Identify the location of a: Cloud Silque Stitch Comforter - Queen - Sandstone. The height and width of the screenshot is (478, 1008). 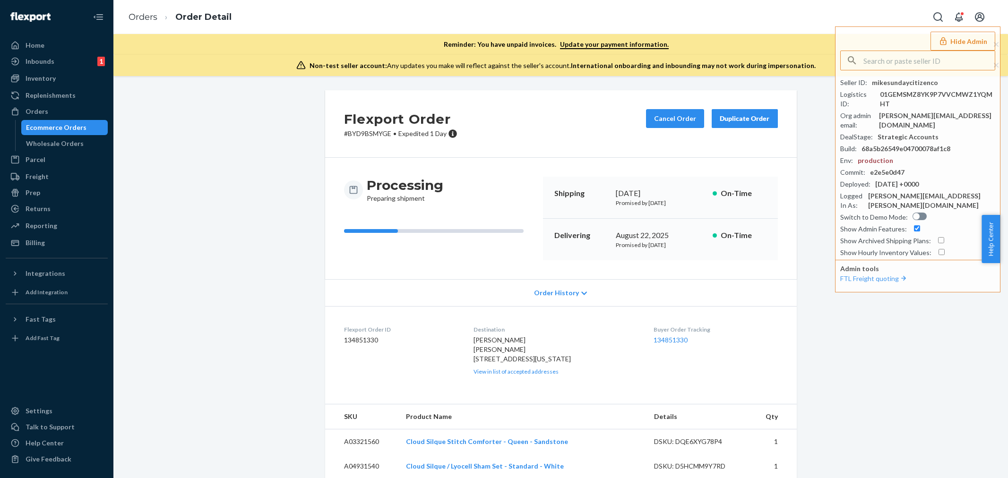
(487, 441).